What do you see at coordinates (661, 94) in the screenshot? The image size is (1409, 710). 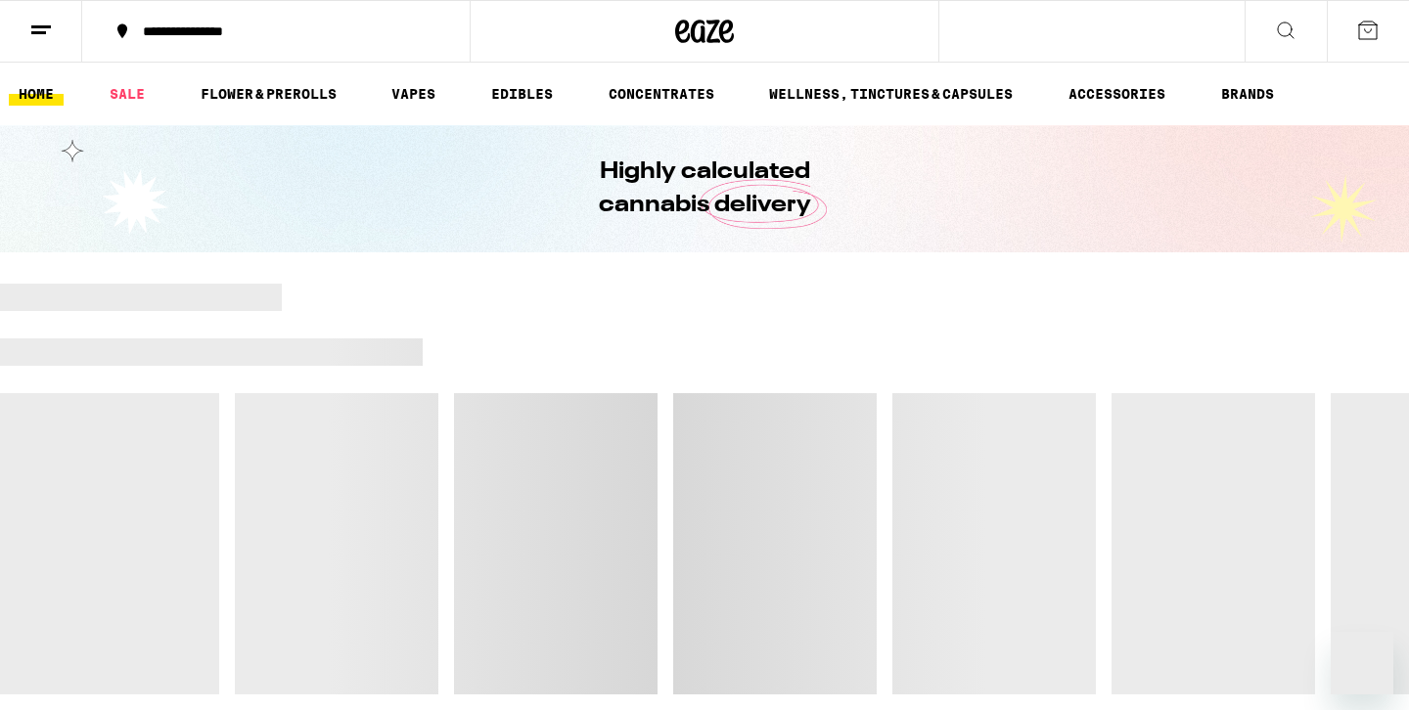 I see `a: CONCENTRATES` at bounding box center [661, 94].